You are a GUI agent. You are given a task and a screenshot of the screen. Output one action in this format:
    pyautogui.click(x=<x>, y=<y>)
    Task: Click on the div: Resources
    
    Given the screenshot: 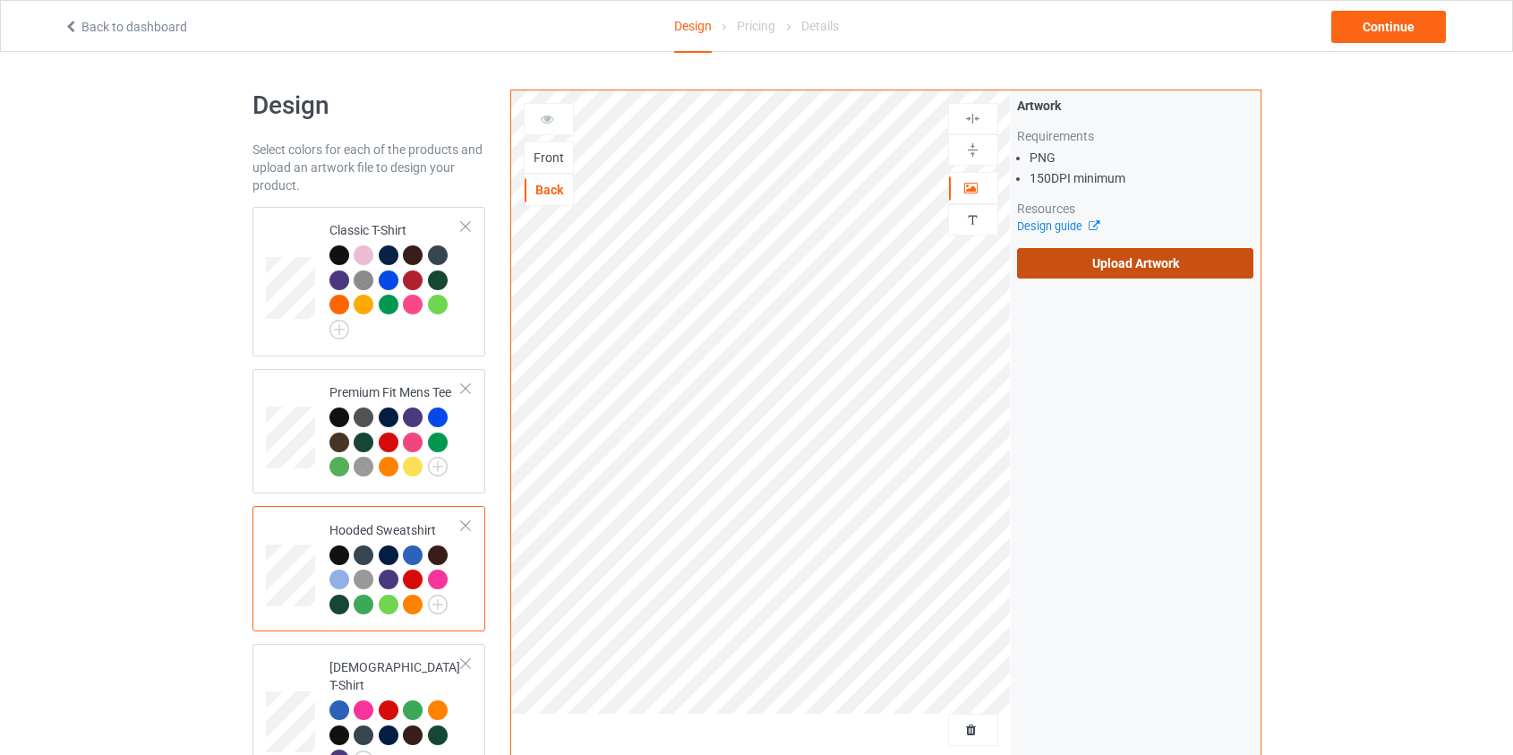 What is the action you would take?
    pyautogui.click(x=1135, y=209)
    